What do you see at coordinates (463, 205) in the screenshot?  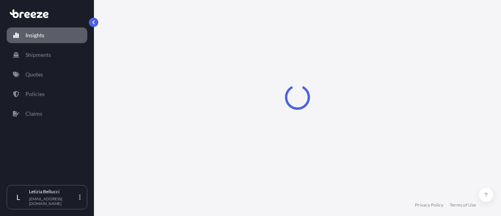 I see `a: Terms of Use` at bounding box center [463, 205].